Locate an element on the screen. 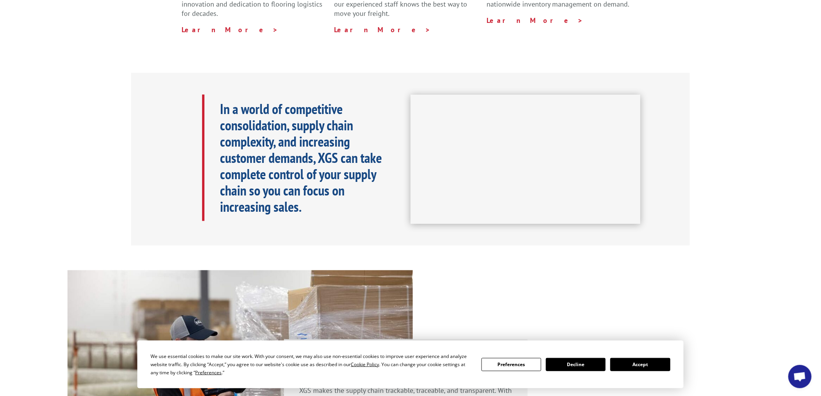 This screenshot has width=821, height=396. b: In a world of competitive consolidation, supply chain complexity, and increasing customer demands... is located at coordinates (301, 158).